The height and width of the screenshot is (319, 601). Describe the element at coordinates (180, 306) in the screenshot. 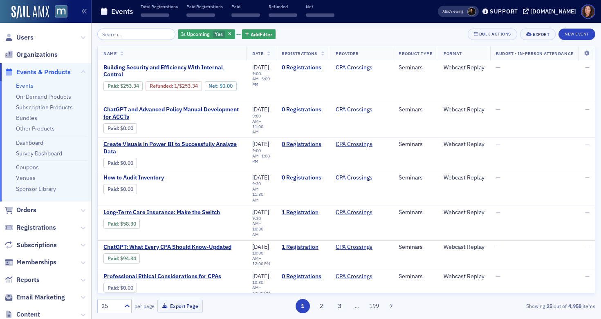

I see `button: Export Page` at that location.